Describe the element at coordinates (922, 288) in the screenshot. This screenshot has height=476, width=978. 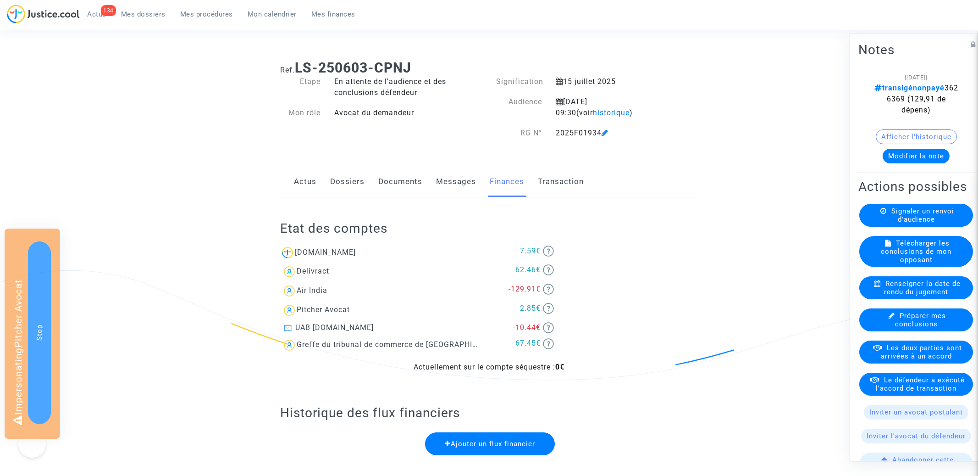
I see `span: Renseigner la date de rendu du jugement` at that location.